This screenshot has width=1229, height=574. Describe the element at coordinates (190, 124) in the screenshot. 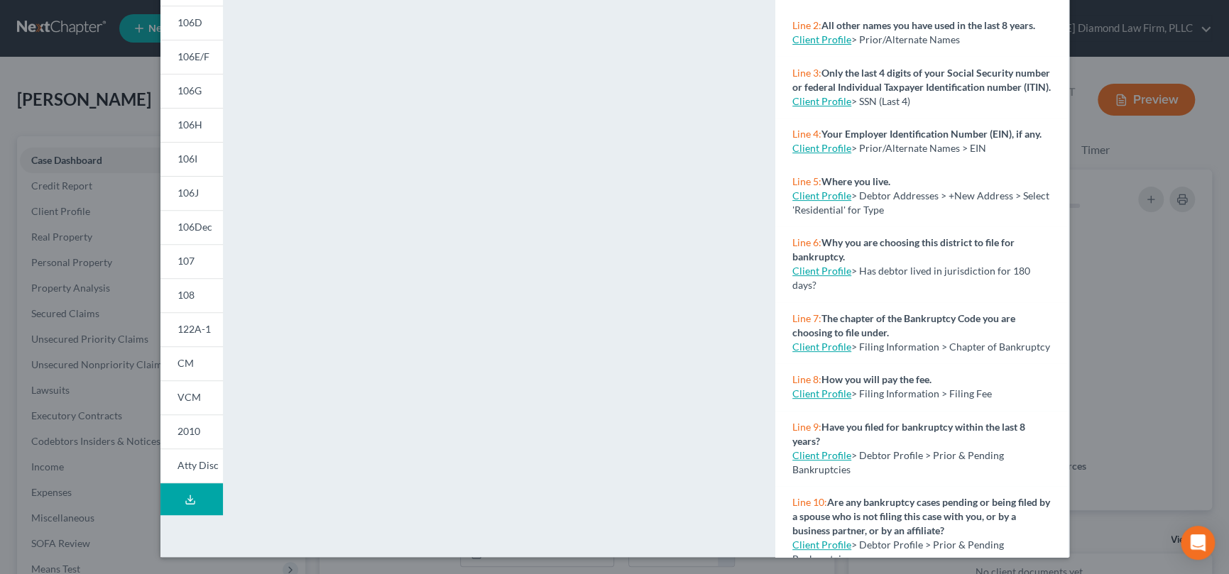

I see `span: 106H` at that location.